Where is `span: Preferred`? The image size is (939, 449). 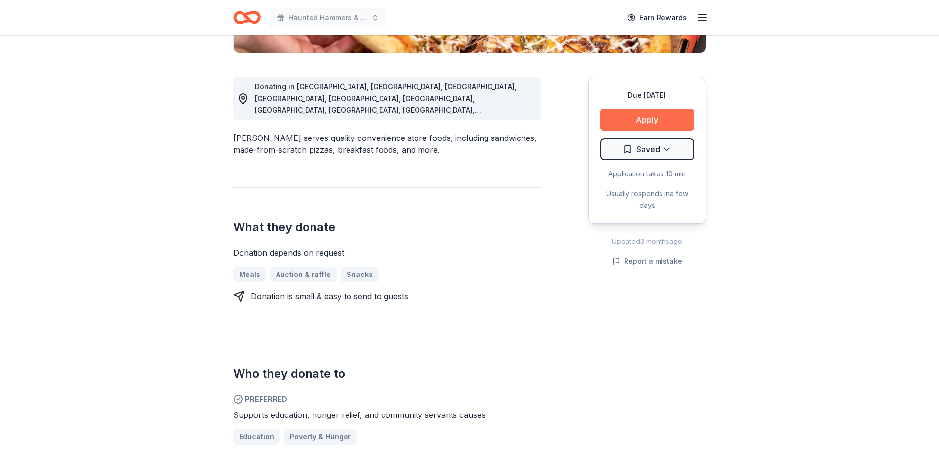 span: Preferred is located at coordinates (387, 399).